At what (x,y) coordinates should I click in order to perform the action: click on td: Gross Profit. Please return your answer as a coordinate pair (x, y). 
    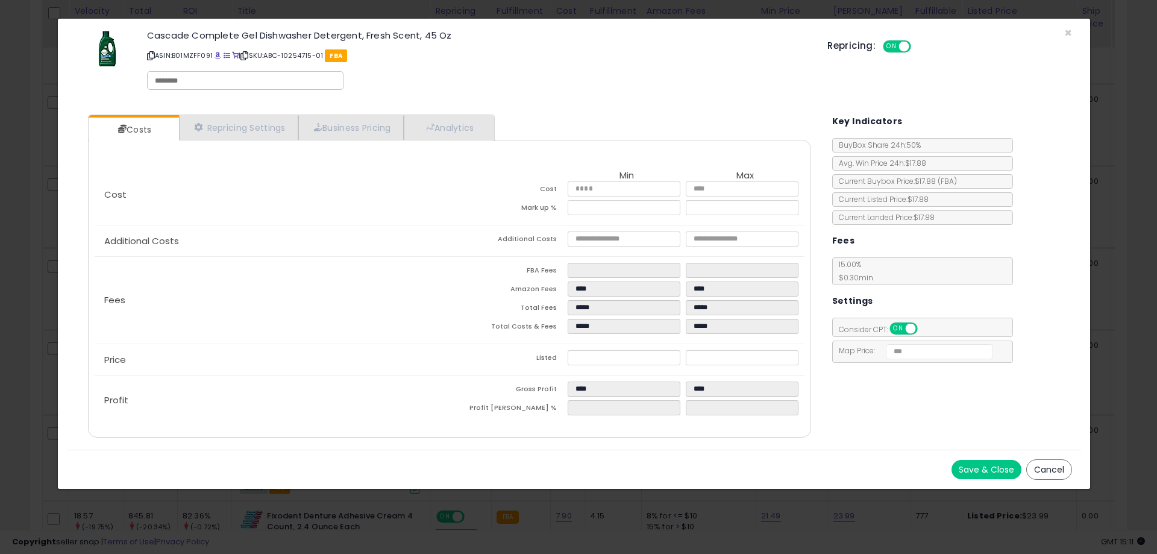
    Looking at the image, I should click on (508, 390).